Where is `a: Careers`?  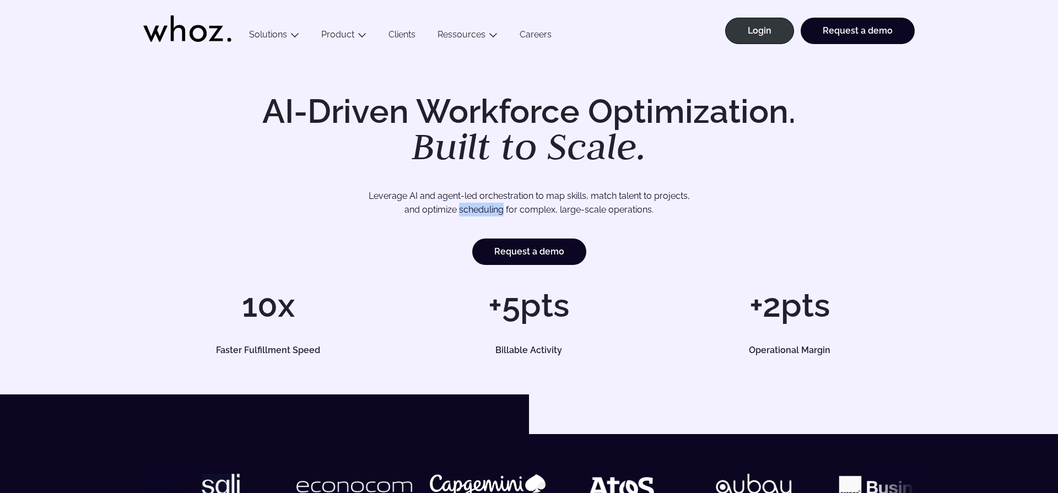 a: Careers is located at coordinates (535, 36).